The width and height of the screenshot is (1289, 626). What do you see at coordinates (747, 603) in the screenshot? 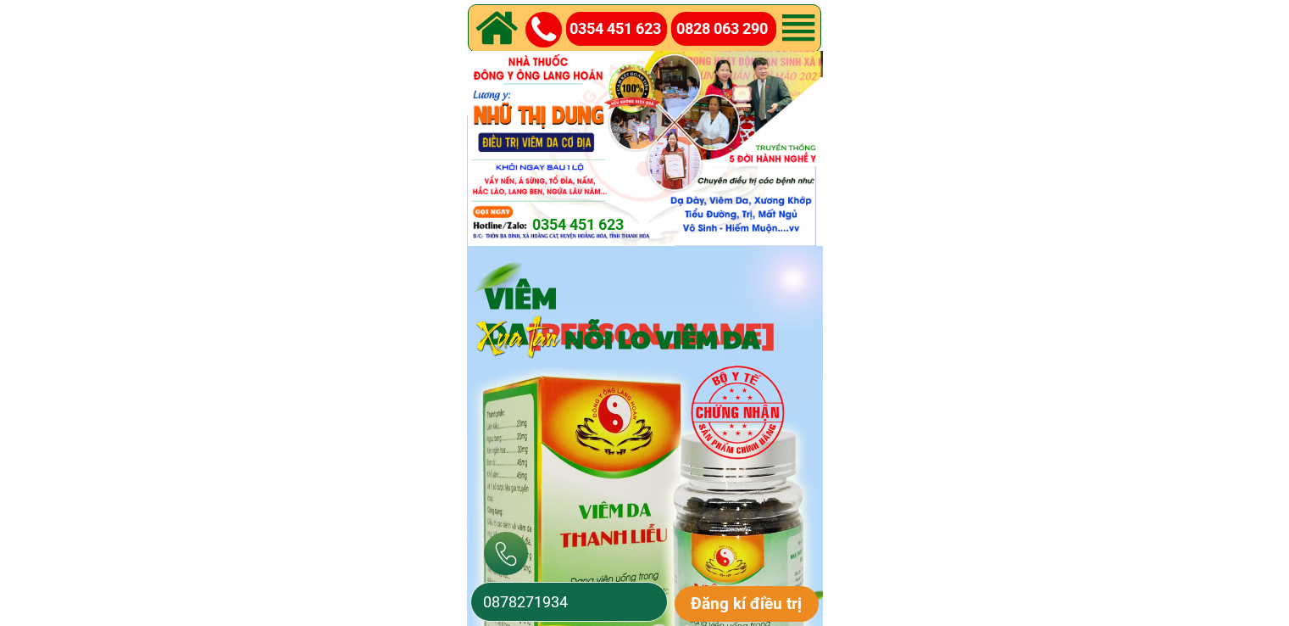
I see `p: Đăng kí điều trị` at bounding box center [747, 603].